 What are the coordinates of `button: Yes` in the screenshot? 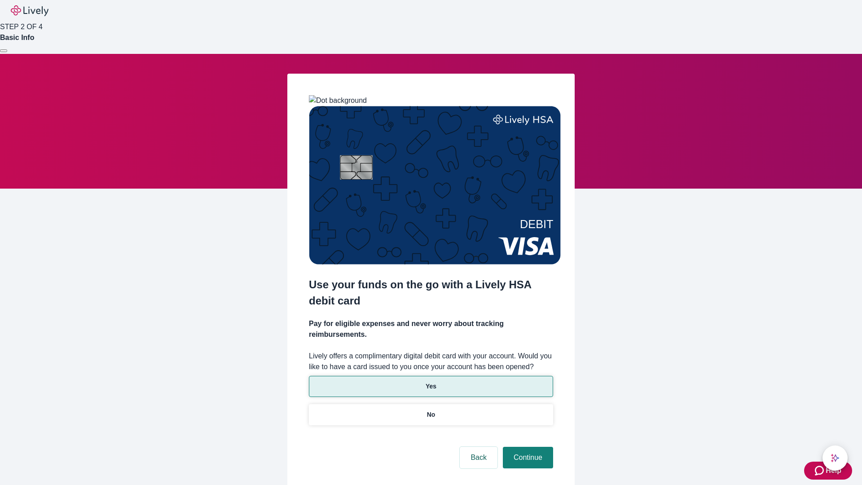 It's located at (431, 386).